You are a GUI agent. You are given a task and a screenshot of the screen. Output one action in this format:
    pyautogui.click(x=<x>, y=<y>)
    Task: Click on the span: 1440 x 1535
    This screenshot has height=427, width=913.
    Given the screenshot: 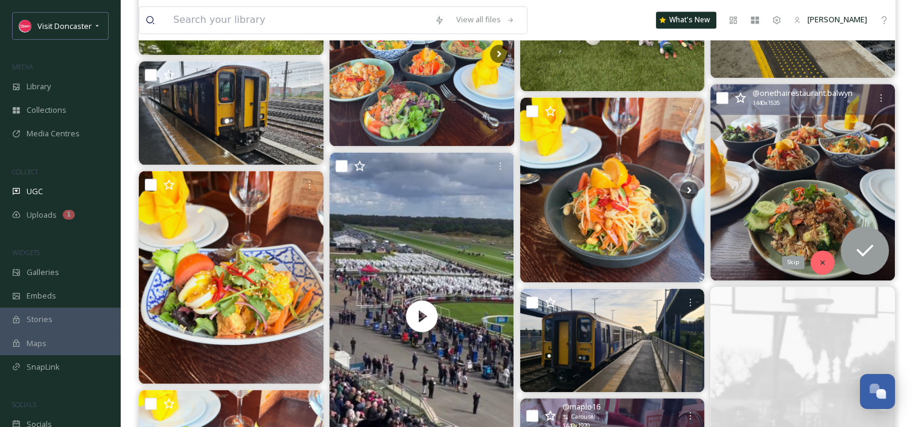 What is the action you would take?
    pyautogui.click(x=766, y=103)
    